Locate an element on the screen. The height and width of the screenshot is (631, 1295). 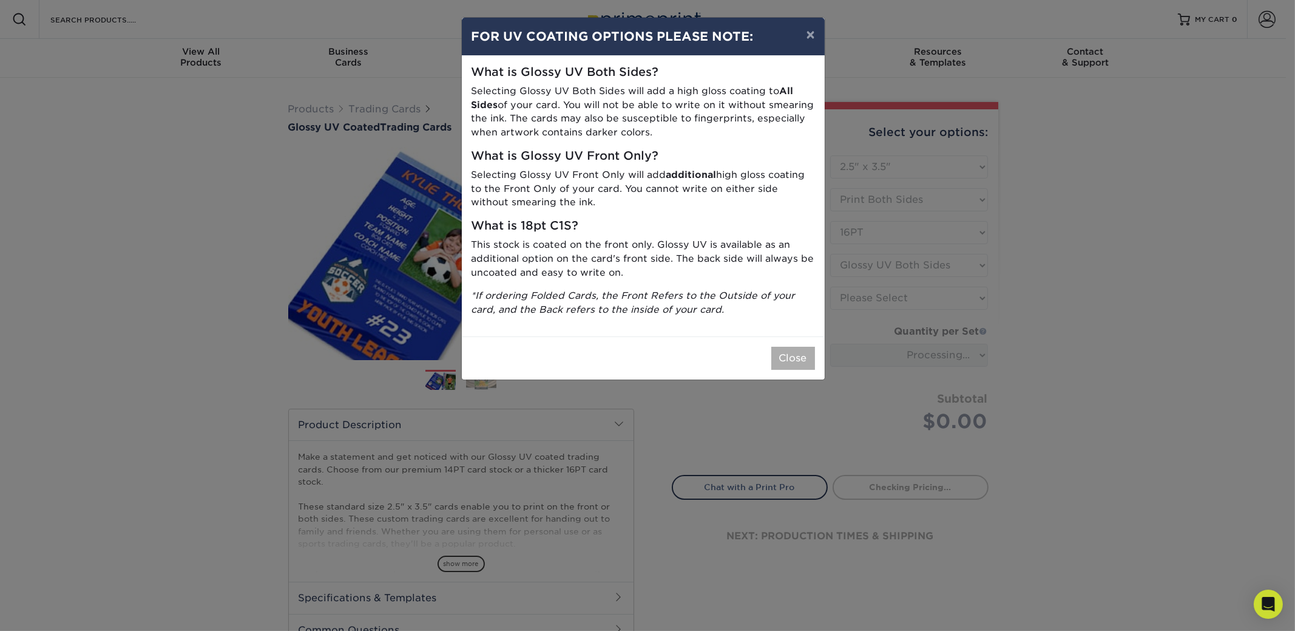
strong: All Sides is located at coordinates (632, 98).